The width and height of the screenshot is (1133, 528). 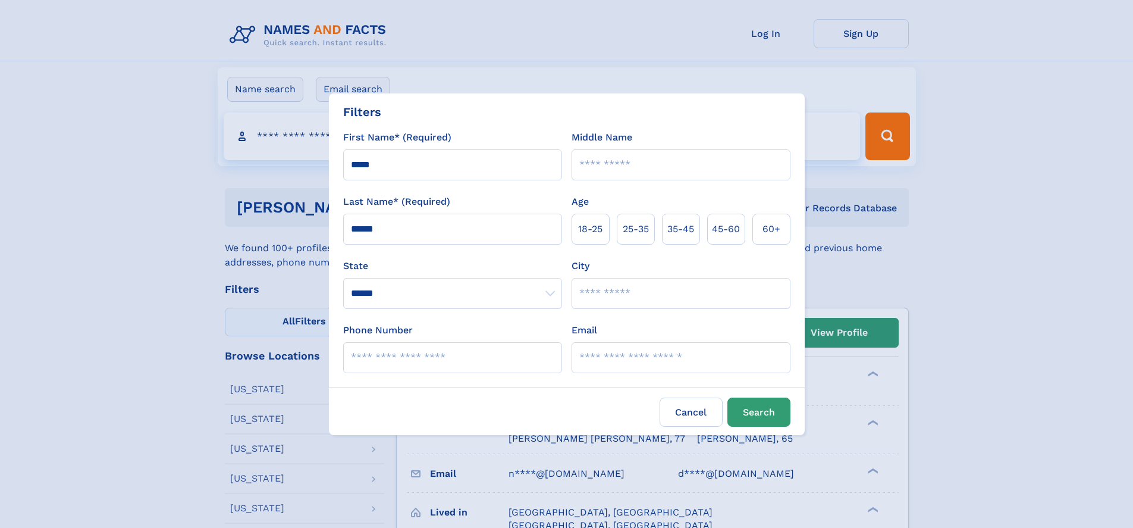 What do you see at coordinates (771, 229) in the screenshot?
I see `span: 60+` at bounding box center [771, 229].